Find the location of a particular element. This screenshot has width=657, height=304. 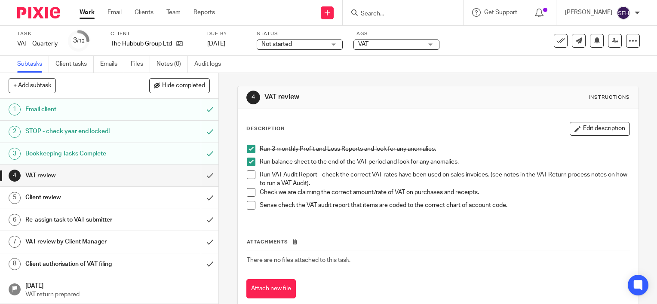

div: 5 is located at coordinates (15, 198).